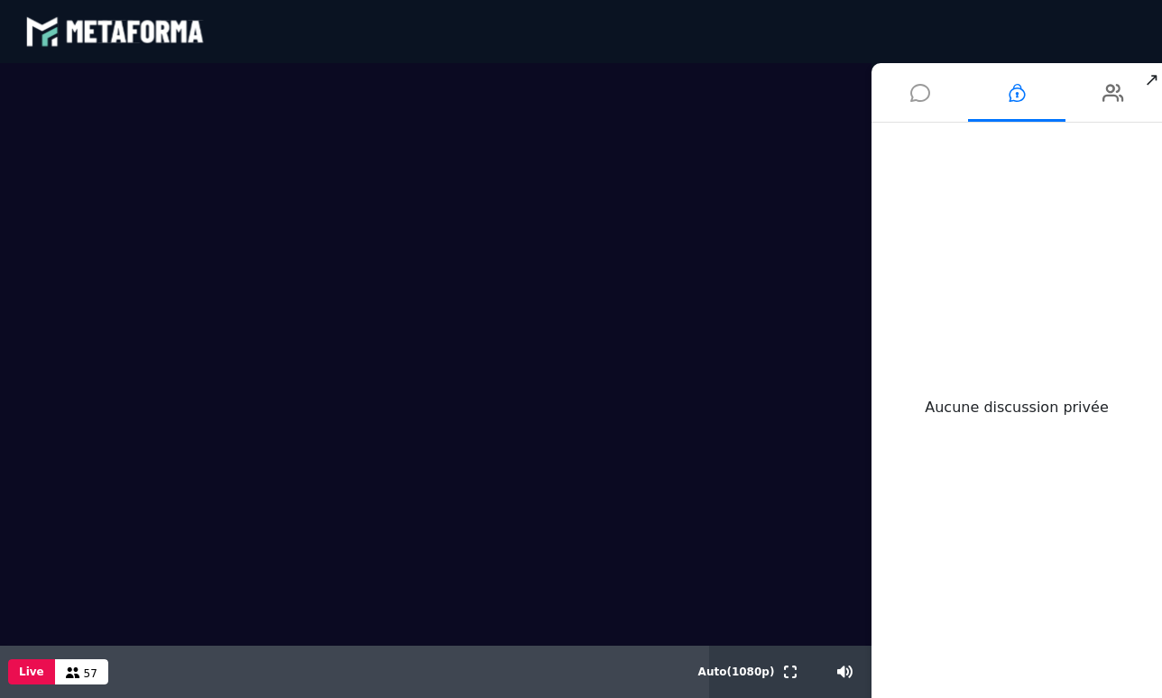 Image resolution: width=1162 pixels, height=698 pixels. What do you see at coordinates (736, 672) in the screenshot?
I see `span: Auto ( 1080 p)` at bounding box center [736, 672].